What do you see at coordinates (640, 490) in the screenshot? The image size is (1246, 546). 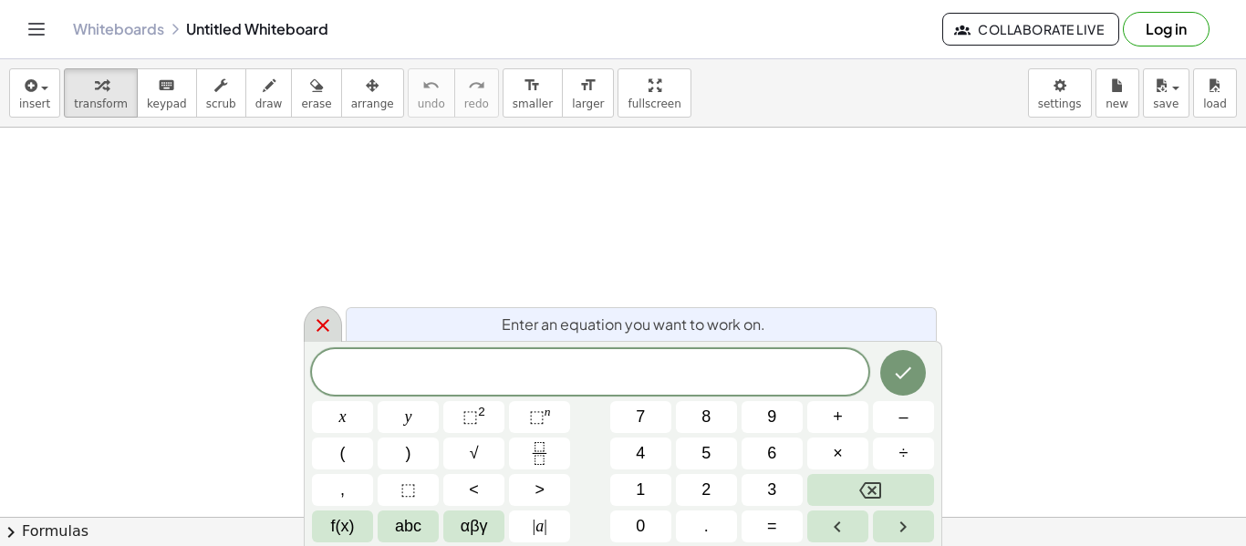 I see `button: 1` at bounding box center [640, 490].